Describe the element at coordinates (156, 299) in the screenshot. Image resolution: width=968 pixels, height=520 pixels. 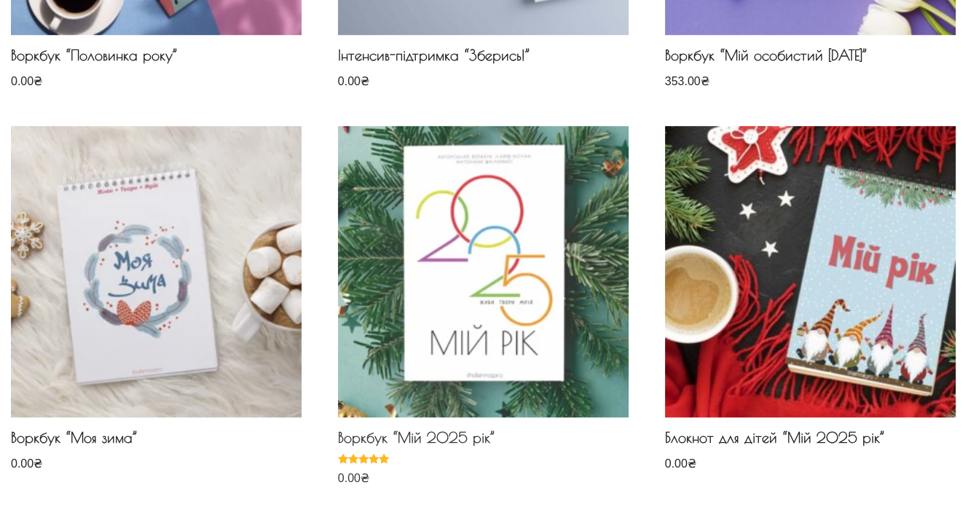
I see `a: Воркбук "Моя зима"Воркбук “Моя зима” 0.00₴` at that location.